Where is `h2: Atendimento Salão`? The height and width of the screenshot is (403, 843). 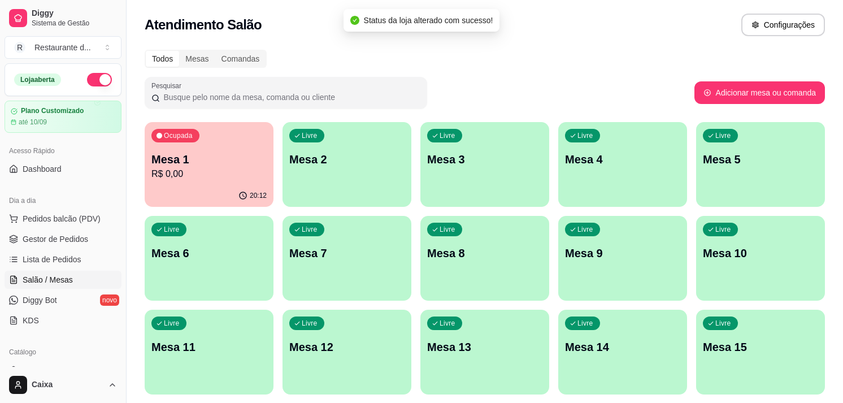 h2: Atendimento Salão is located at coordinates (203, 25).